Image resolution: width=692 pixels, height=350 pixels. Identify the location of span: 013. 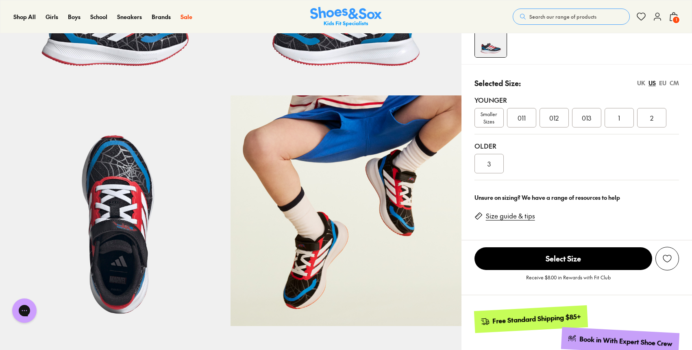
(586, 118).